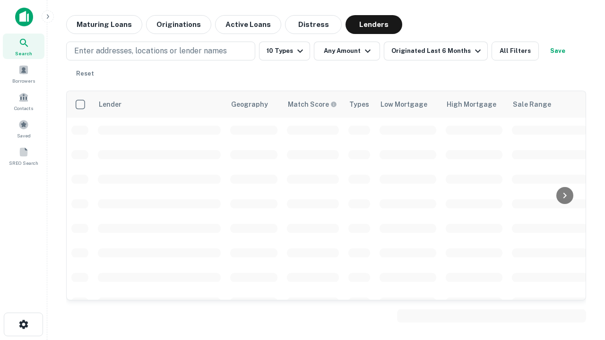 Image resolution: width=605 pixels, height=340 pixels. What do you see at coordinates (532, 104) in the screenshot?
I see `div: Sale Range` at bounding box center [532, 104].